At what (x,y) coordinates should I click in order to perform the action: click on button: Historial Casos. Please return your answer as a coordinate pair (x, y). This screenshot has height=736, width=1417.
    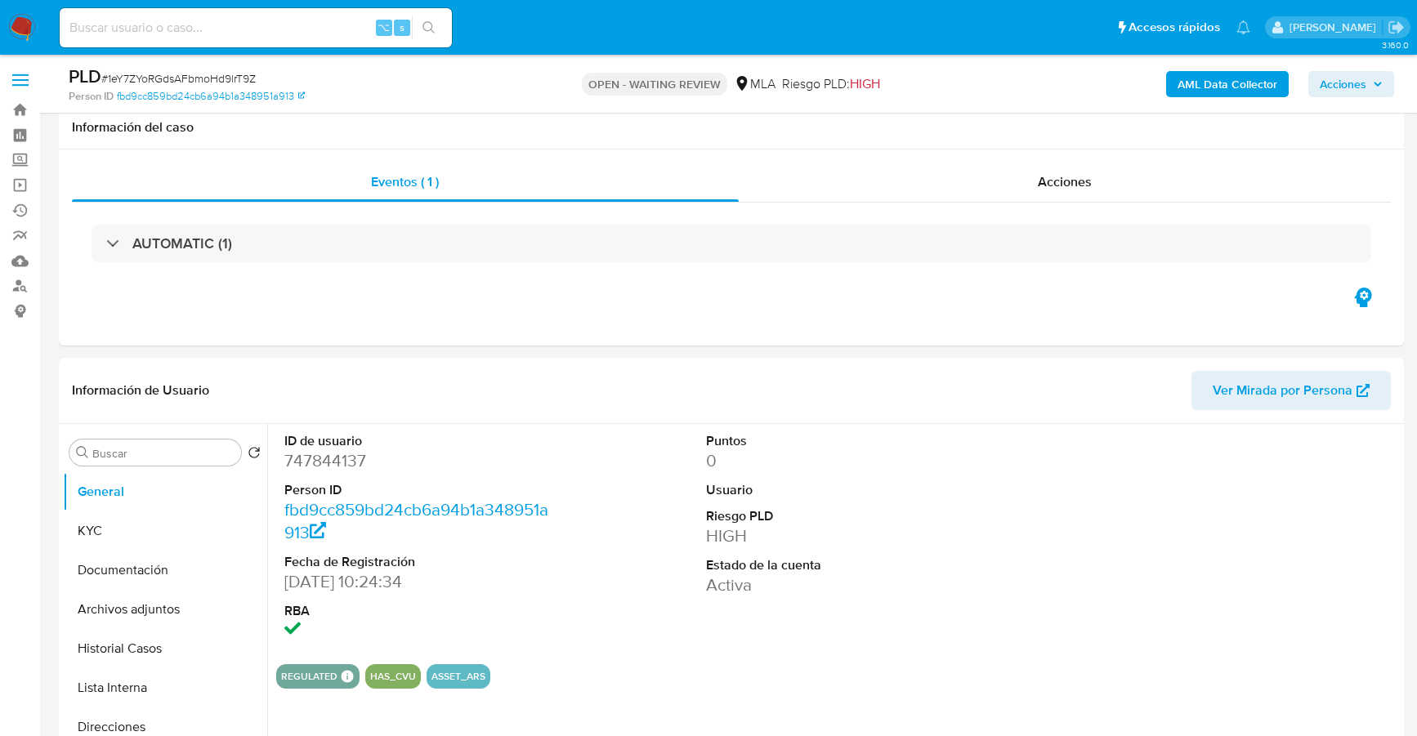
    Looking at the image, I should click on (165, 649).